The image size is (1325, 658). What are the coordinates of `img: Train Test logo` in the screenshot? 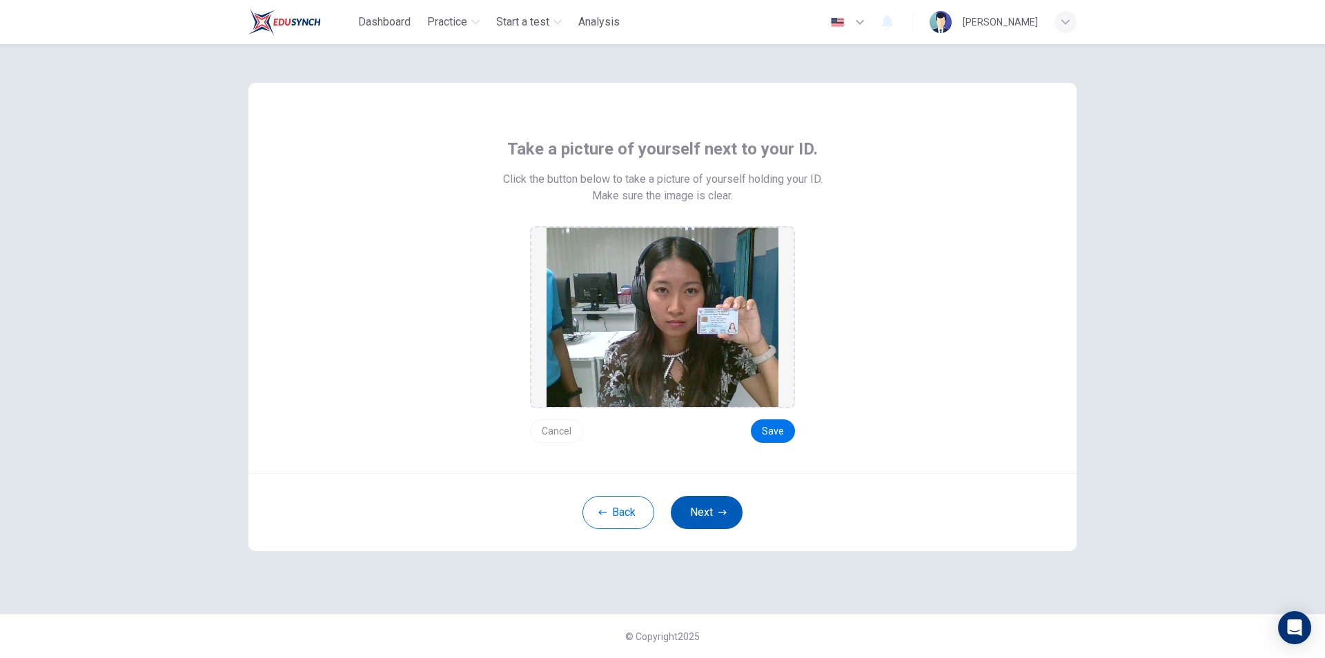 It's located at (284, 22).